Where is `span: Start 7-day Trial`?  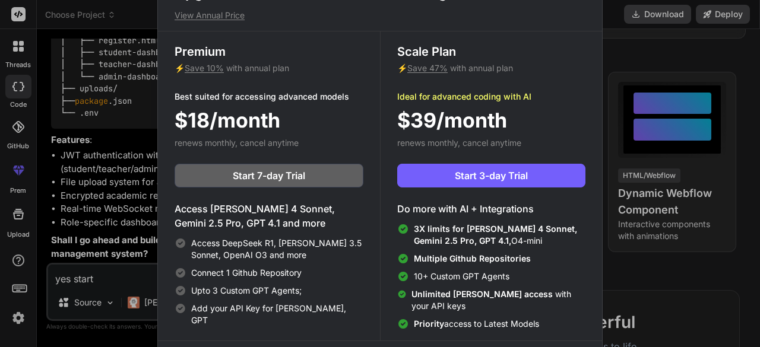
span: Start 7-day Trial is located at coordinates (269, 176).